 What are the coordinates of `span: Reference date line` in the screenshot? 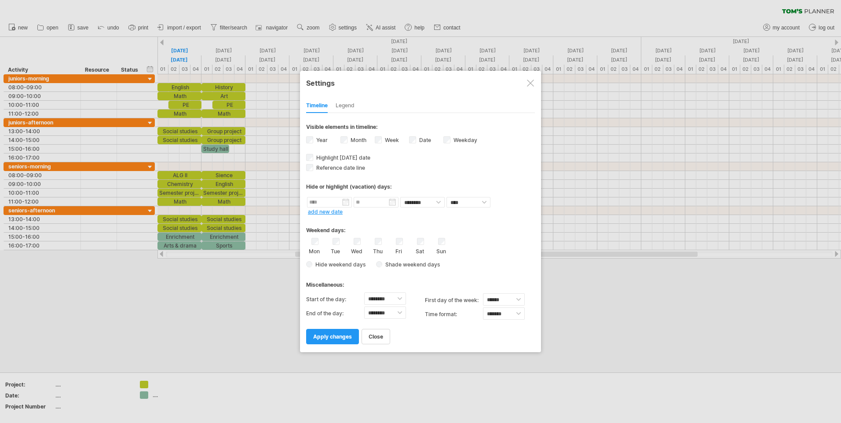 It's located at (340, 168).